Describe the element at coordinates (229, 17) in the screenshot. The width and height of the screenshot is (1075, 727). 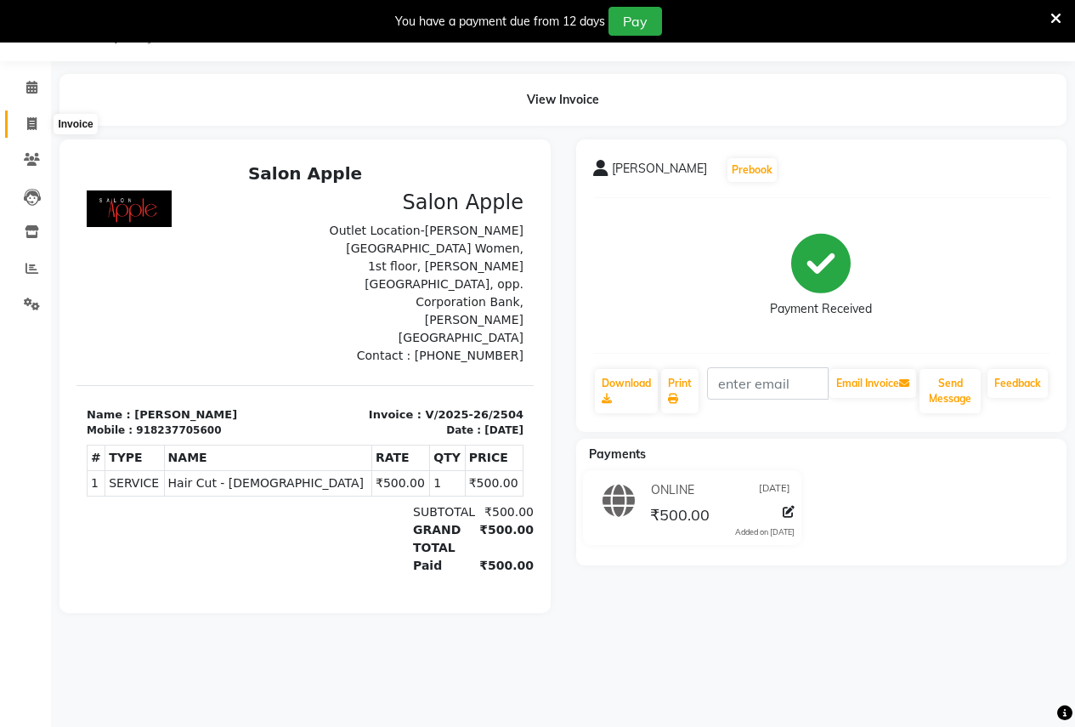
I see `h2: Salon Apple` at that location.